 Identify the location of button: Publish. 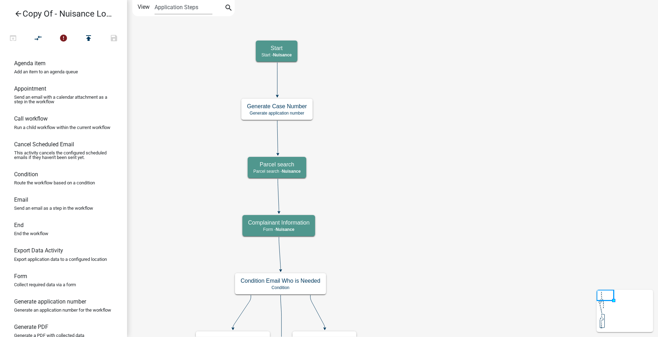
(89, 38).